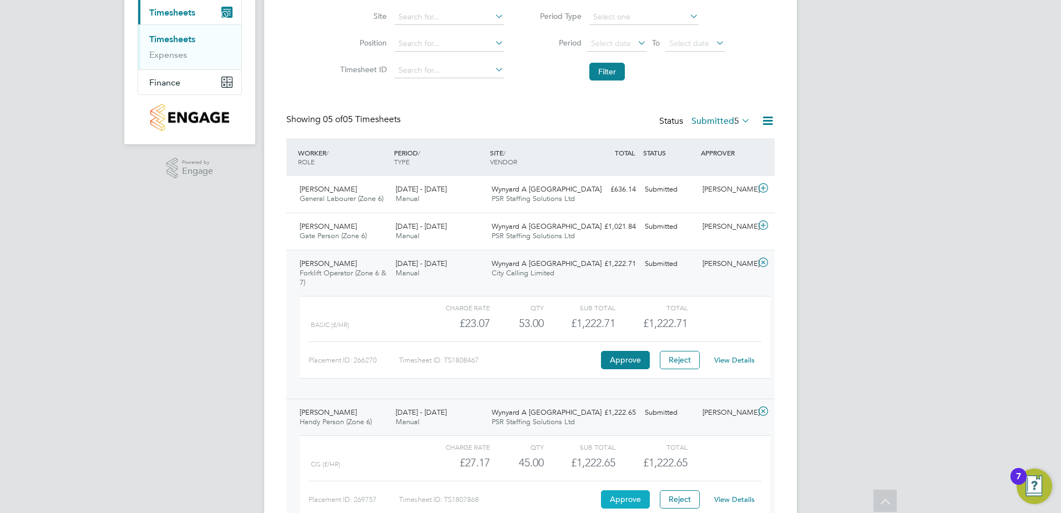 The image size is (1061, 513). What do you see at coordinates (354, 360) in the screenshot?
I see `div: Placement ID: 266270` at bounding box center [354, 360].